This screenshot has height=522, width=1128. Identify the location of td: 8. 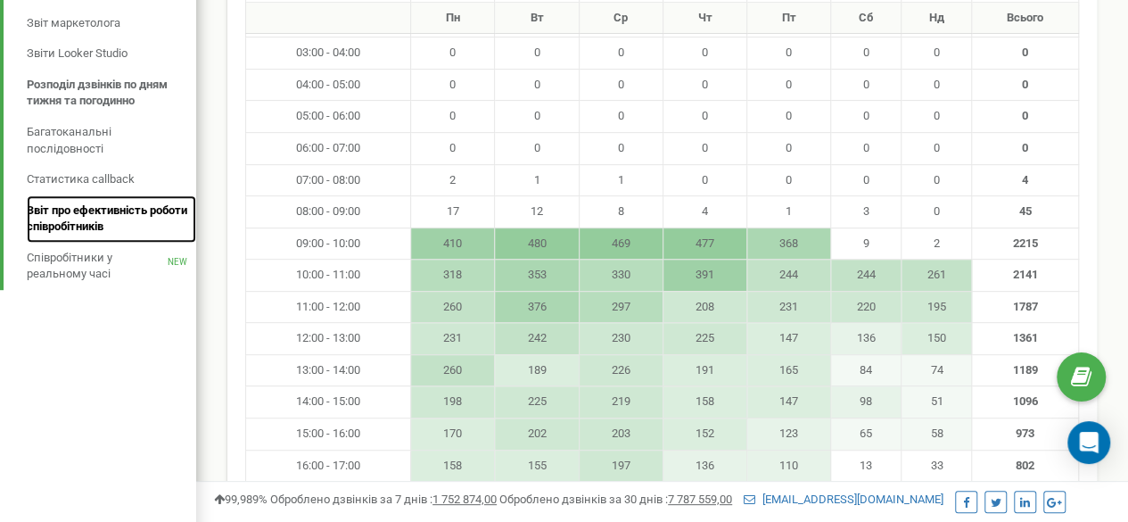
(620, 212).